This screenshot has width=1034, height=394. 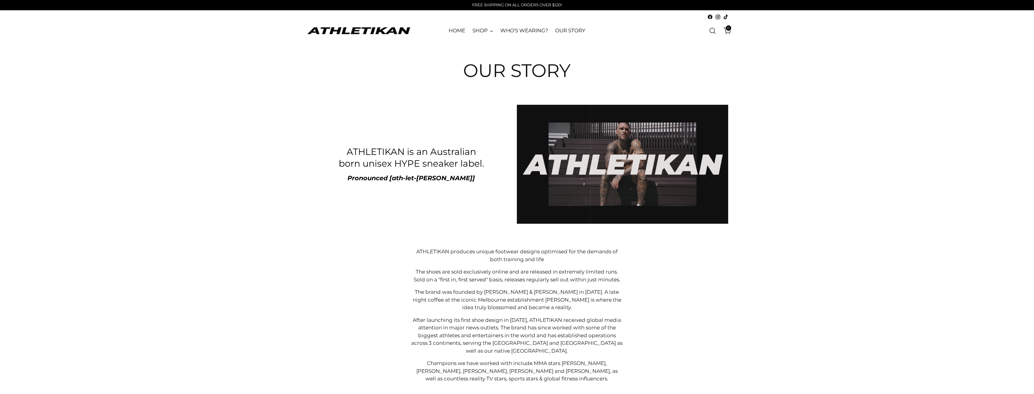 I want to click on h1: OUR STORY, so click(x=517, y=71).